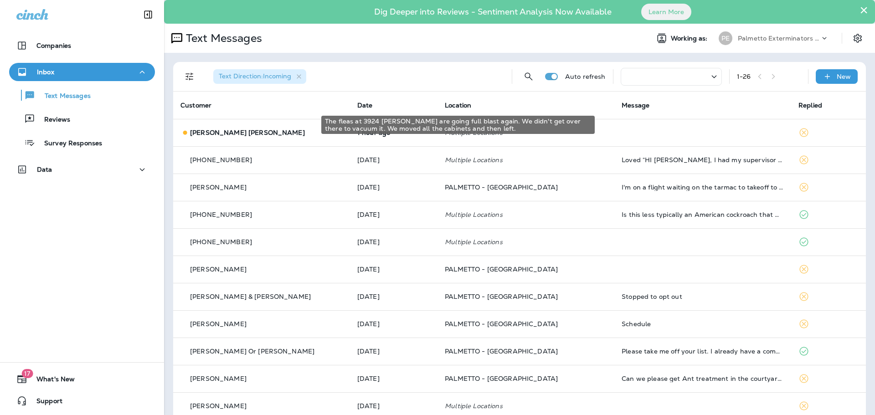 This screenshot has height=415, width=875. Describe the element at coordinates (82, 119) in the screenshot. I see `button: Reviews` at that location.